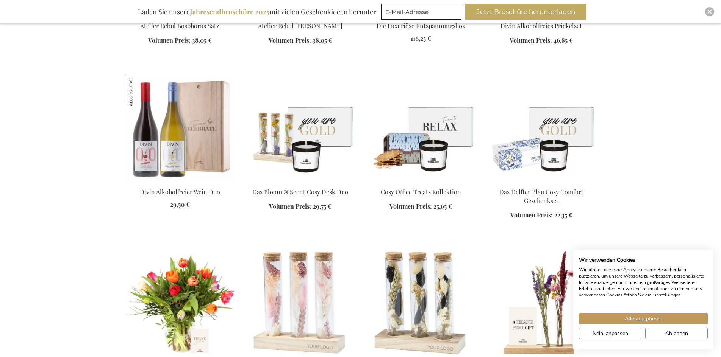  What do you see at coordinates (179, 26) in the screenshot?
I see `a: Atelier Rebul Bosphorus Satz` at bounding box center [179, 26].